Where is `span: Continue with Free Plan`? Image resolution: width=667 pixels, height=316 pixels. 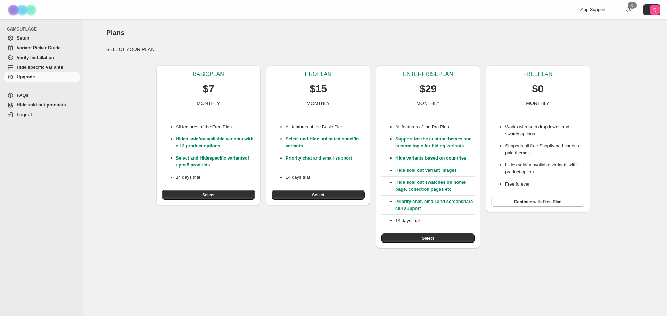
span: Continue with Free Plan is located at coordinates (538, 202).